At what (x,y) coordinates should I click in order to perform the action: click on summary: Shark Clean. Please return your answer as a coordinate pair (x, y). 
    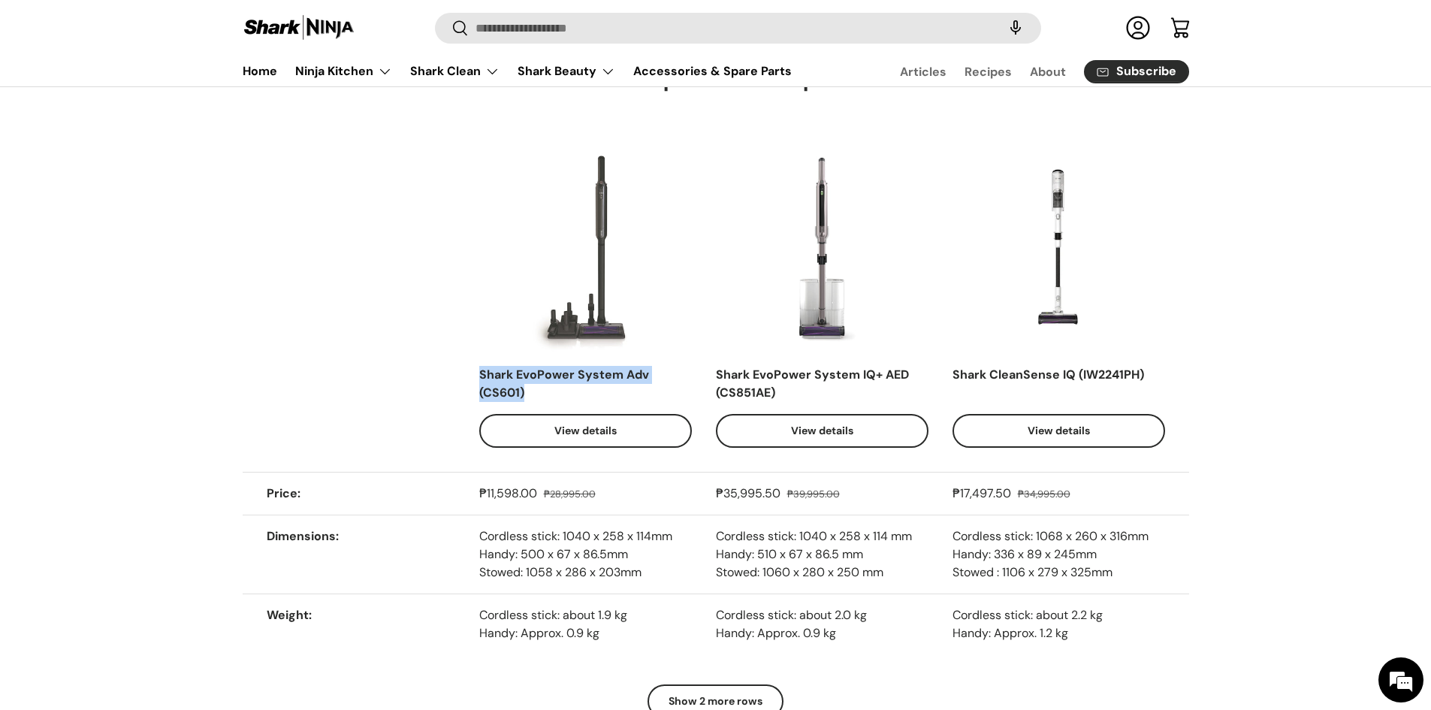
    Looking at the image, I should click on (455, 71).